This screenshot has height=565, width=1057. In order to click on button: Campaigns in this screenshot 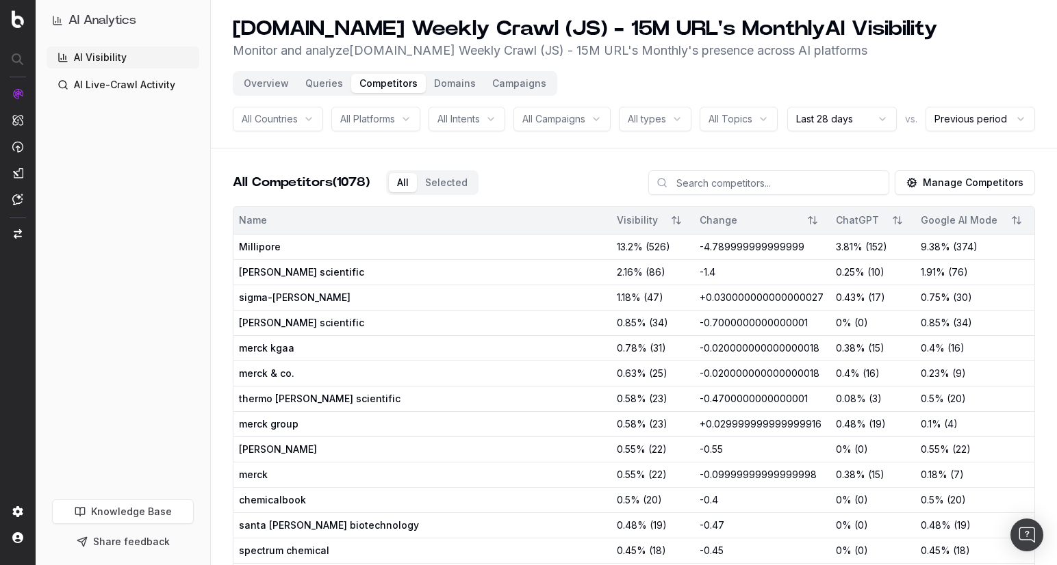, I will do `click(519, 84)`.